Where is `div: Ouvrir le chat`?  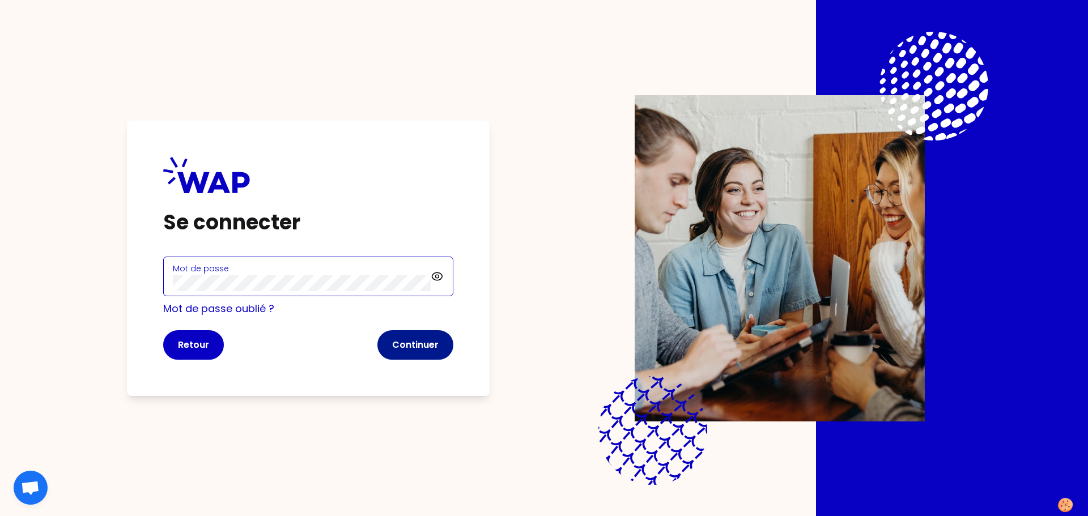
div: Ouvrir le chat is located at coordinates (31, 488).